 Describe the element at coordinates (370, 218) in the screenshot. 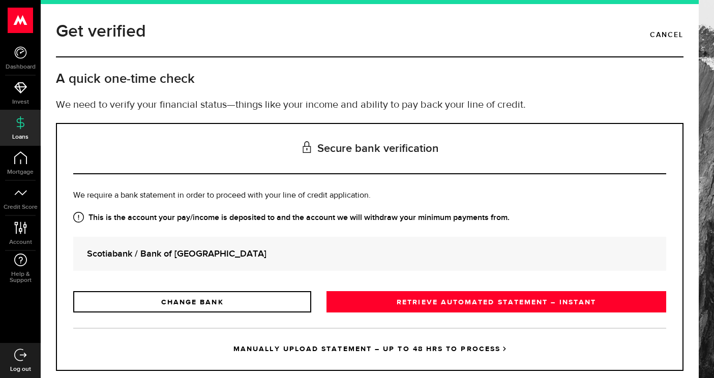

I see `strong: This is the account your pay/income is deposited to and the account we will withdraw your minimum...` at that location.